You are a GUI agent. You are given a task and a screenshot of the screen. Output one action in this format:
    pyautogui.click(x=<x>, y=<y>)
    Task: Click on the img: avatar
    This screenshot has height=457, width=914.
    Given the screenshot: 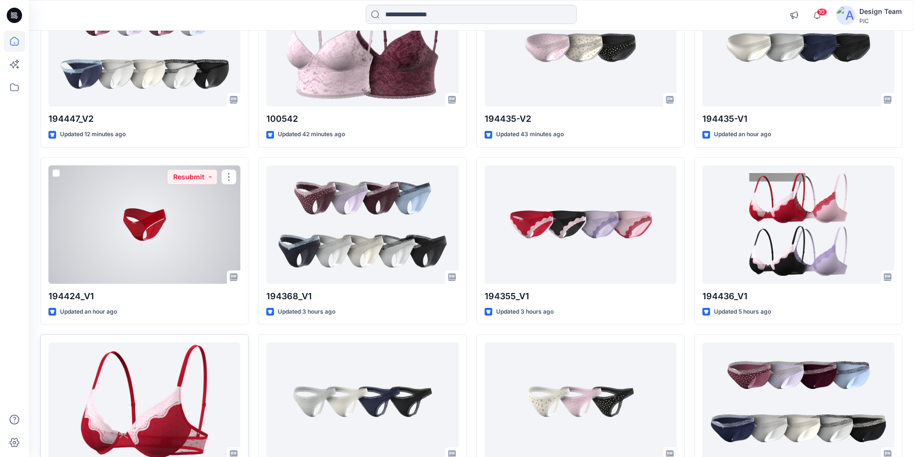 What is the action you would take?
    pyautogui.click(x=846, y=15)
    